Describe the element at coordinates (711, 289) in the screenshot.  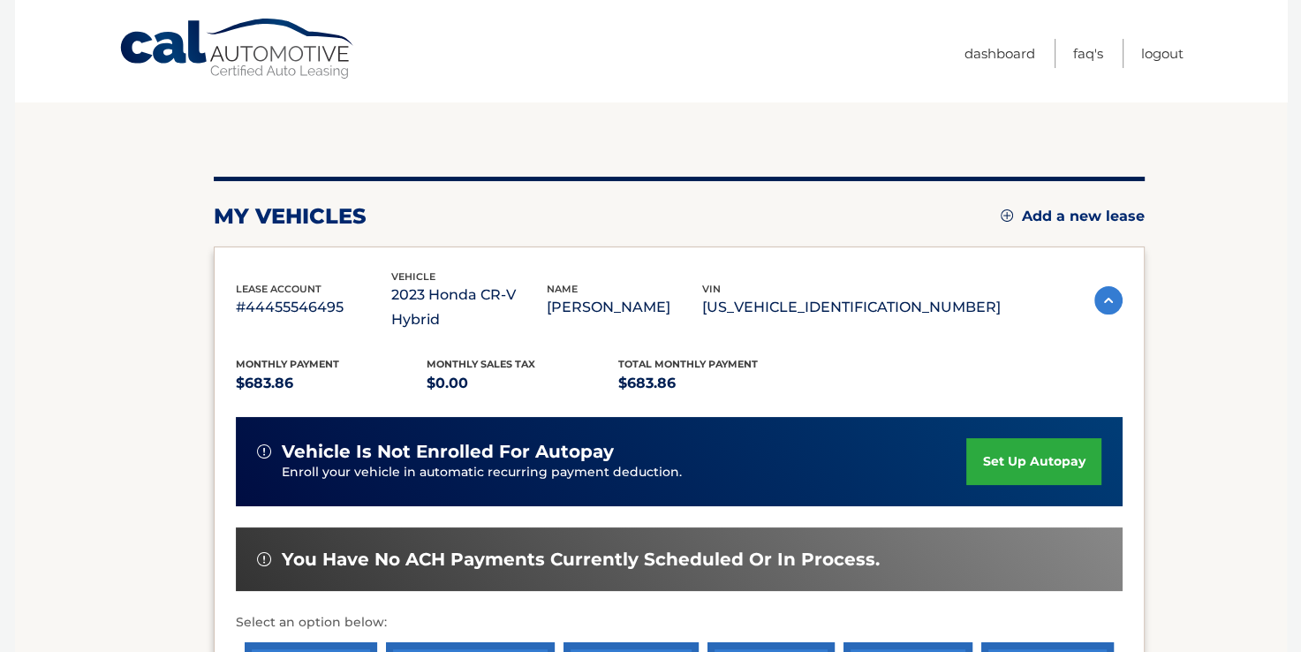
I see `span: vin` at that location.